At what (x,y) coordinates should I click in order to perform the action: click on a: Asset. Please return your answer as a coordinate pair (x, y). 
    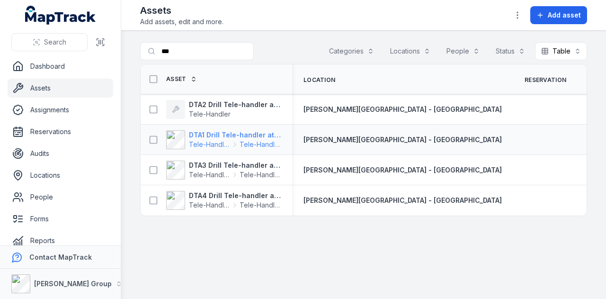
    Looking at the image, I should click on (181, 79).